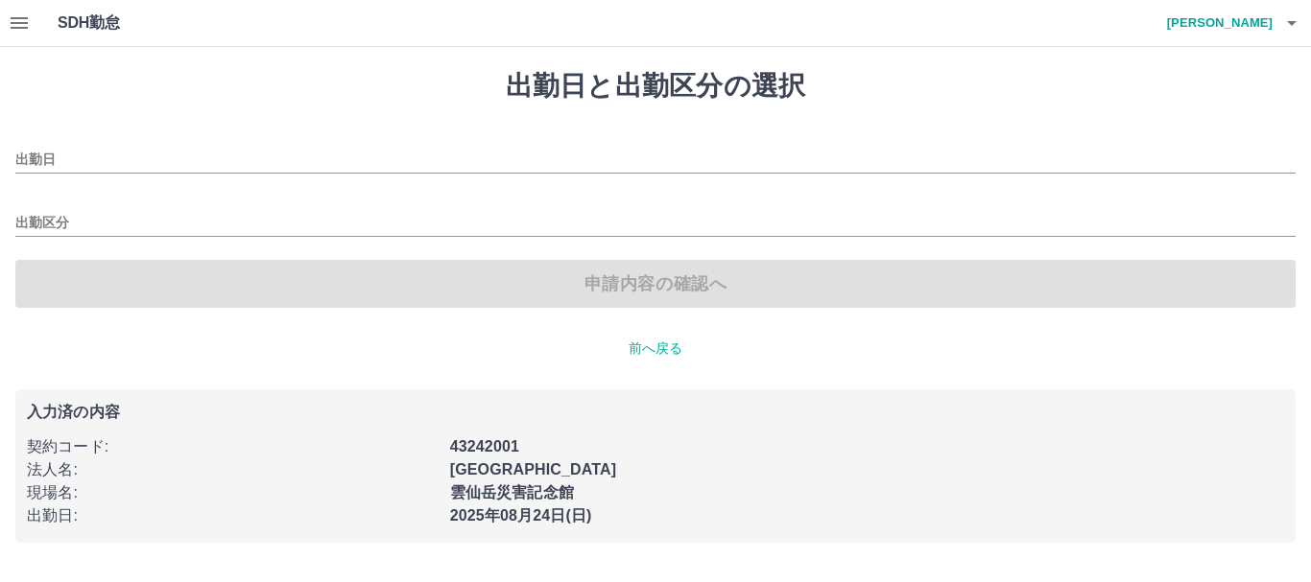  I want to click on p: 法人名 :, so click(232, 470).